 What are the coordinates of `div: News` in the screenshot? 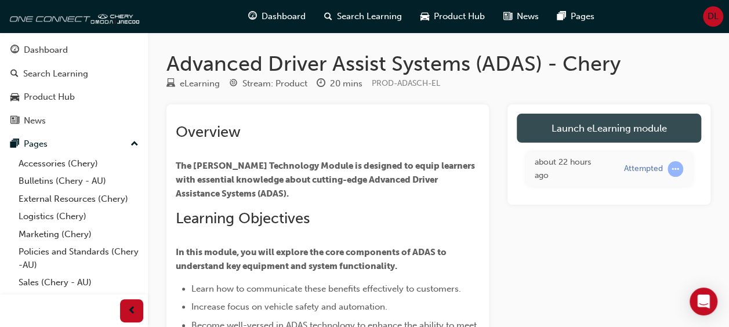 It's located at (35, 121).